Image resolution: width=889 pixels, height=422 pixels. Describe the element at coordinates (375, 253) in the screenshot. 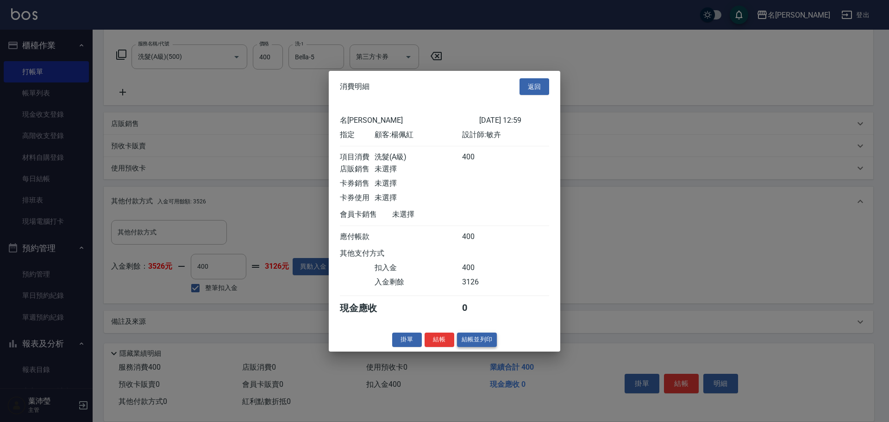

I see `div: 其他支付方式` at that location.